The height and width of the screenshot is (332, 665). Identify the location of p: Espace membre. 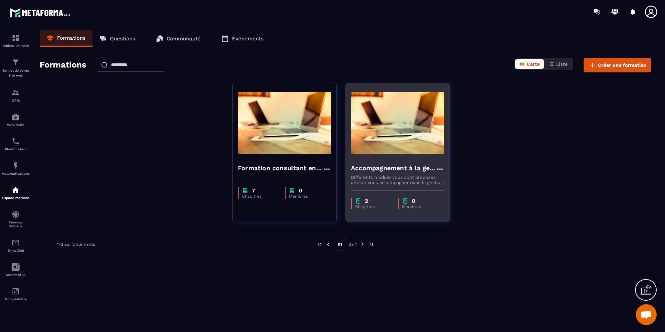
(16, 197).